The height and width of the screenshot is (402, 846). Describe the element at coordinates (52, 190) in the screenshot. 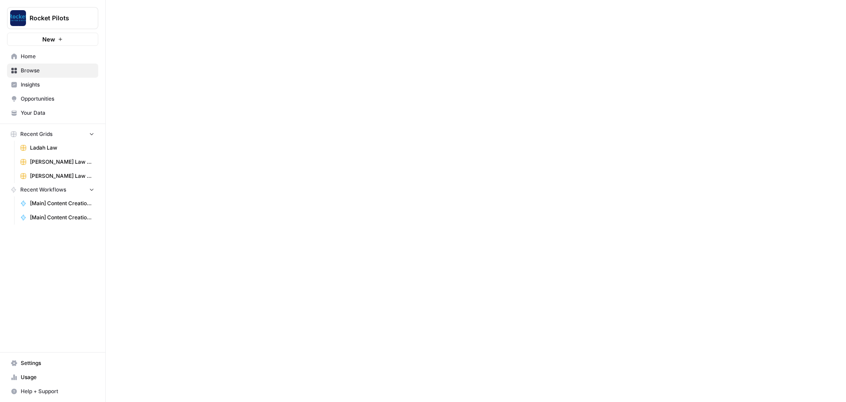

I see `button: Recent Workflows` at that location.